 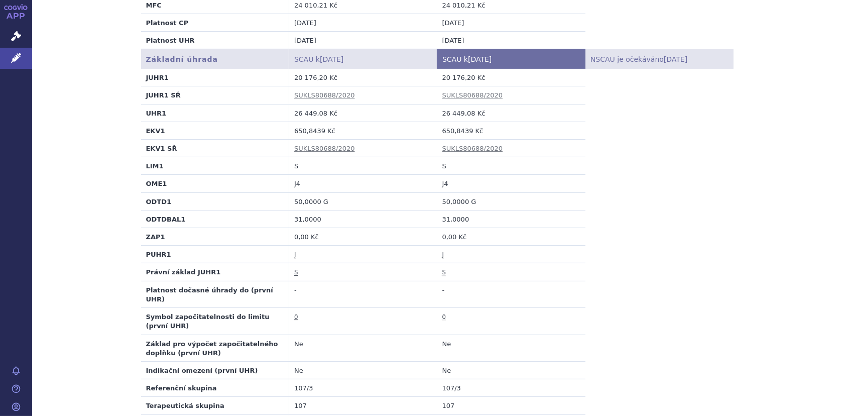 I want to click on strong: MFC, so click(x=154, y=5).